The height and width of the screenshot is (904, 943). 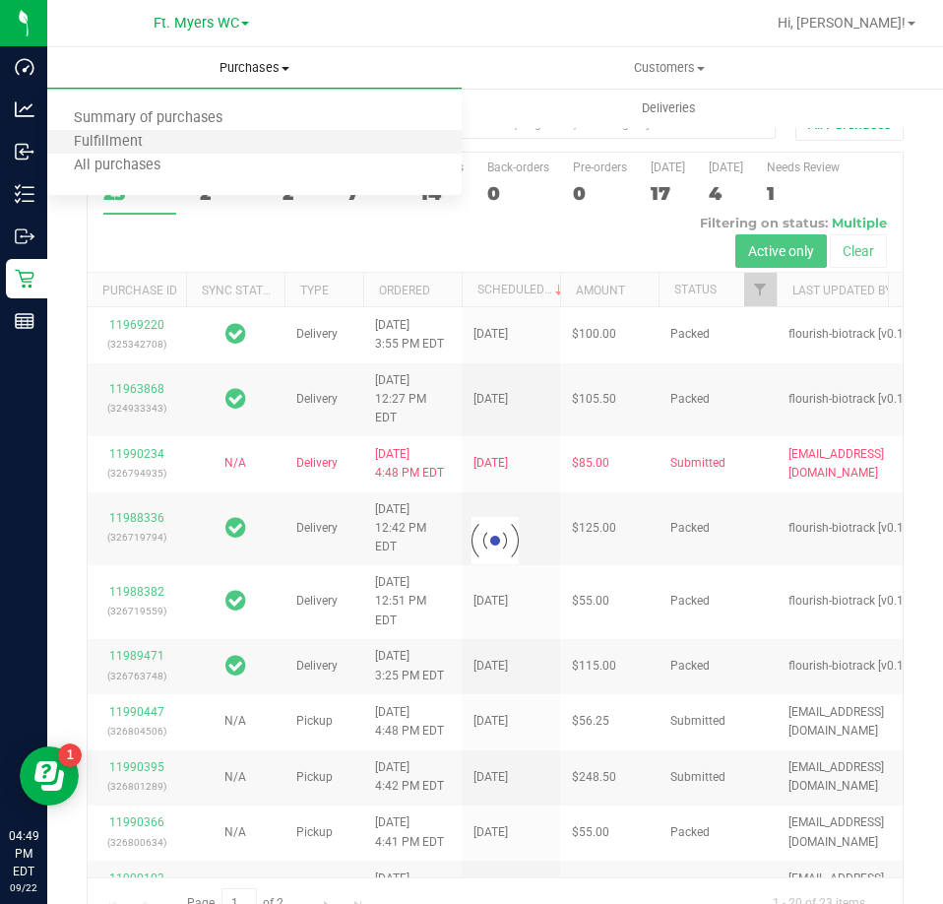 I want to click on inline-svg: Retail, so click(x=25, y=279).